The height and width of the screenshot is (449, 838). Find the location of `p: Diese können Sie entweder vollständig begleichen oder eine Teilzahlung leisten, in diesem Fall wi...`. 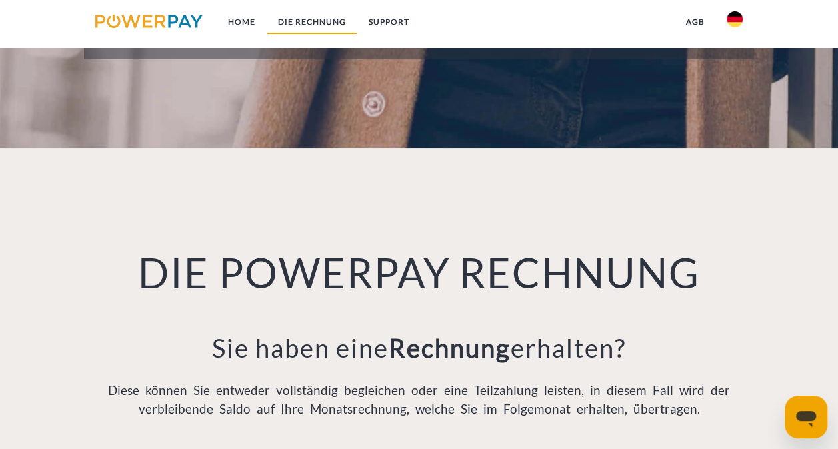

p: Diese können Sie entweder vollständig begleichen oder eine Teilzahlung leisten, in diesem Fall wi... is located at coordinates (419, 400).